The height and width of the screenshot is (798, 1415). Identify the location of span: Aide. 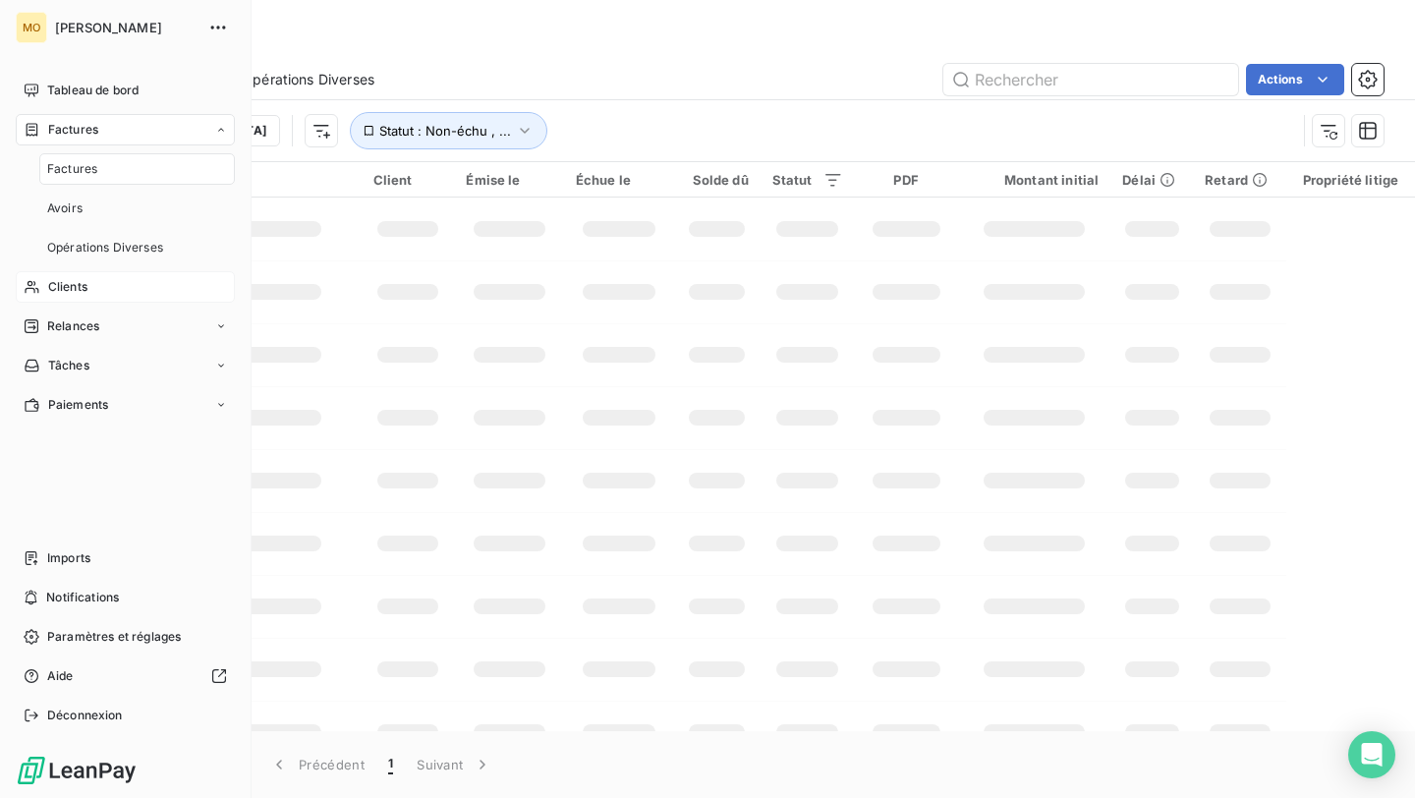
(60, 676).